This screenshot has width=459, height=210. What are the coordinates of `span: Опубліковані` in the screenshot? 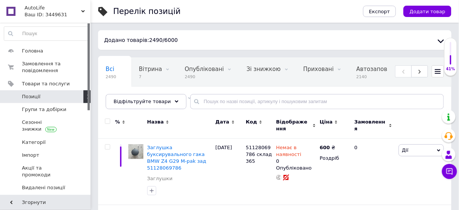 It's located at (204, 69).